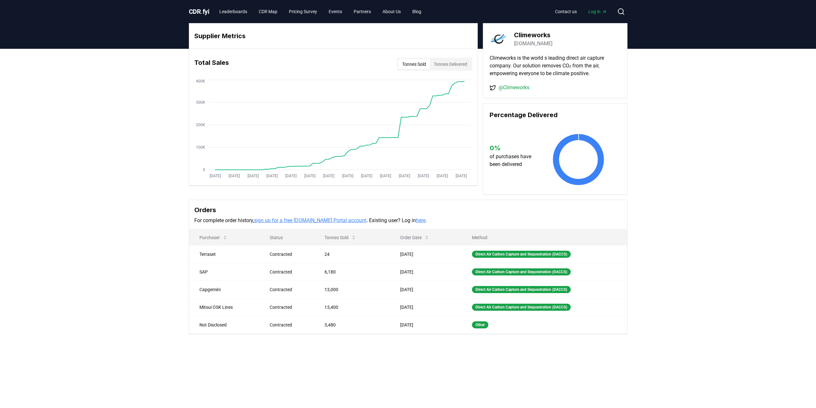 The height and width of the screenshot is (408, 816). What do you see at coordinates (233, 12) in the screenshot?
I see `a: Leaderboards` at bounding box center [233, 12].